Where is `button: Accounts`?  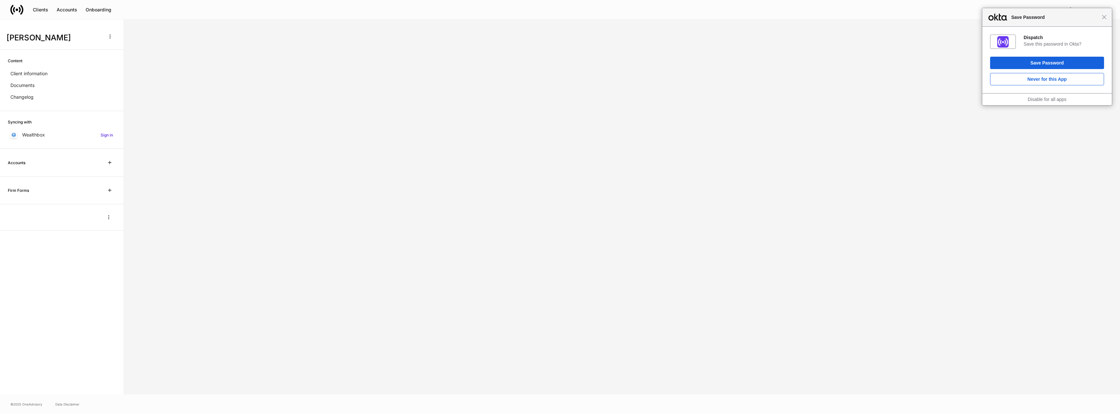 button: Accounts is located at coordinates (67, 10).